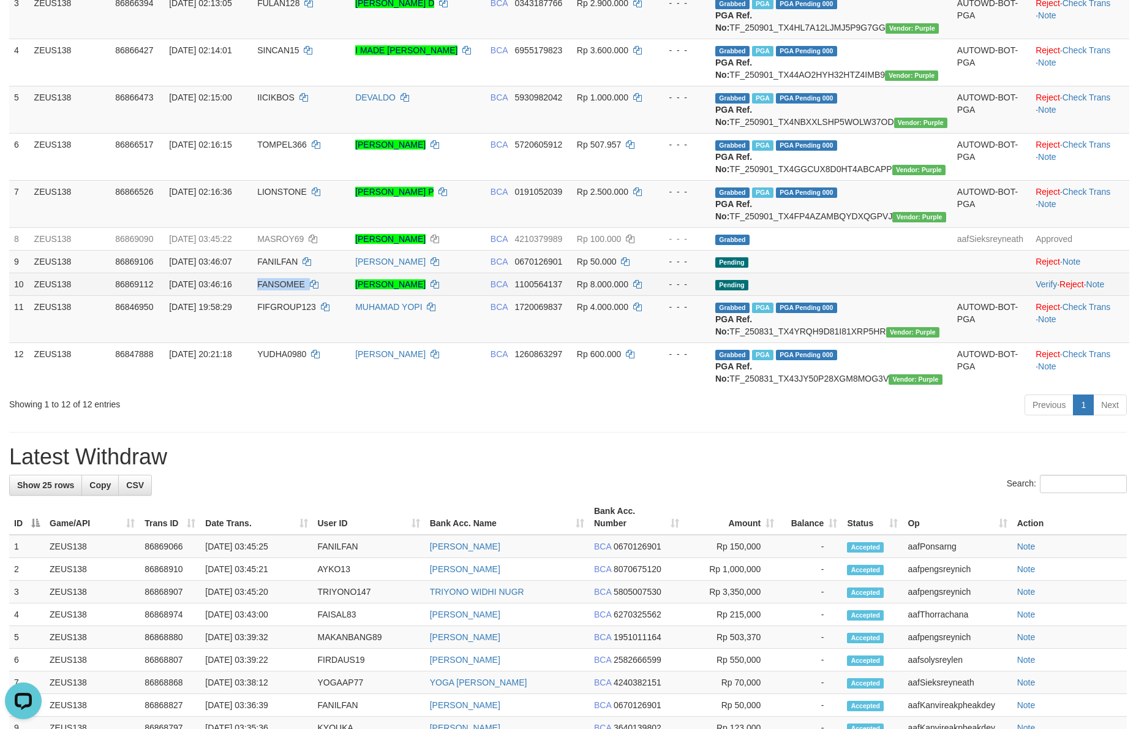  I want to click on th: Bank Acc. Number: activate to sort column ascending, so click(636, 517).